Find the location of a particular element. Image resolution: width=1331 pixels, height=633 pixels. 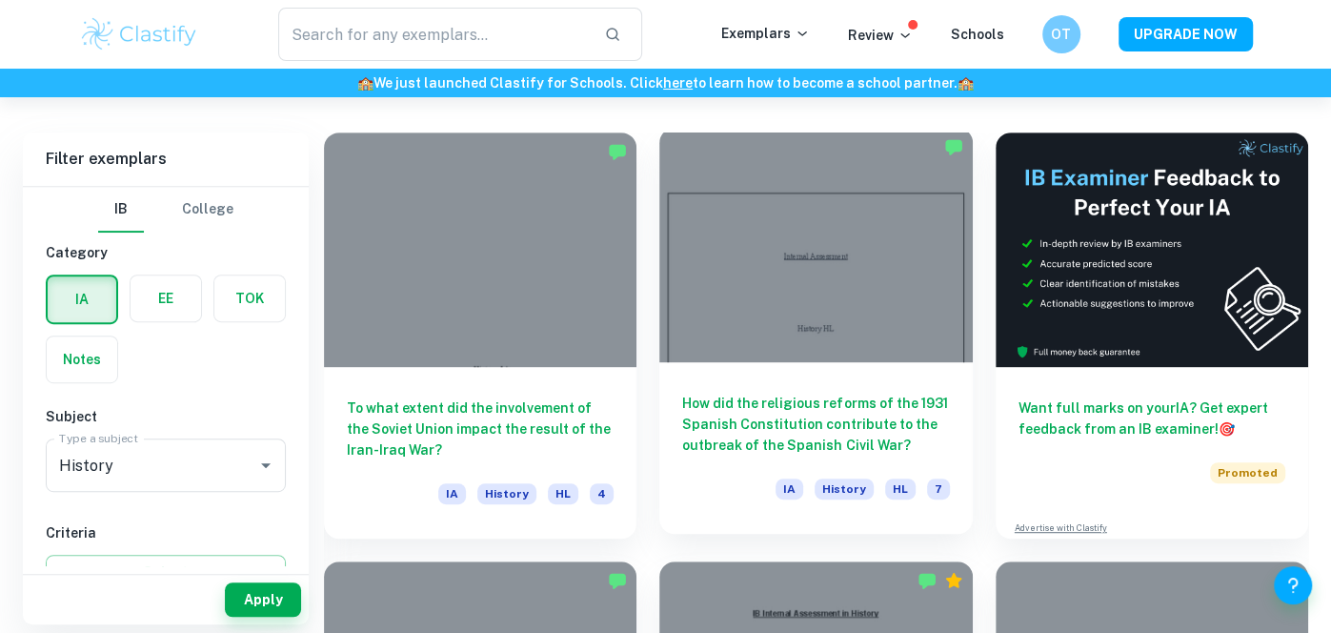

h6: OT is located at coordinates (1061, 34).